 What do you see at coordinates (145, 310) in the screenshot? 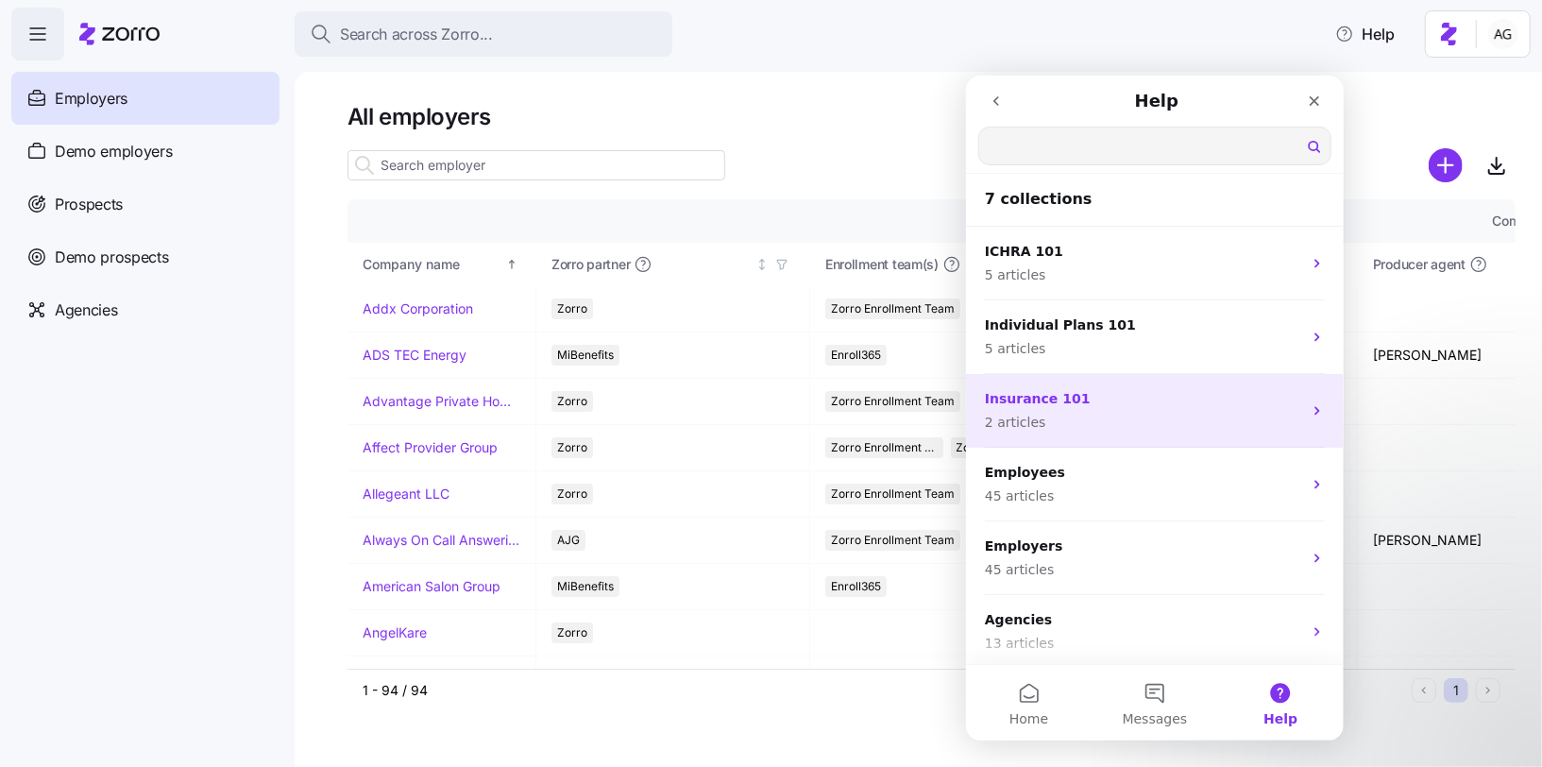
I see `a: Agencies` at bounding box center [145, 310].